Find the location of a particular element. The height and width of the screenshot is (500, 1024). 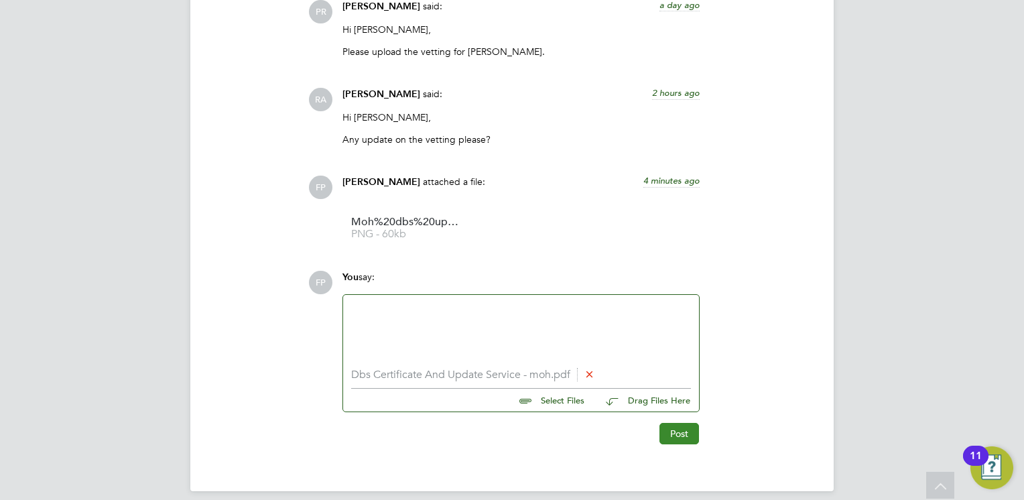

span: RA is located at coordinates (320, 99).